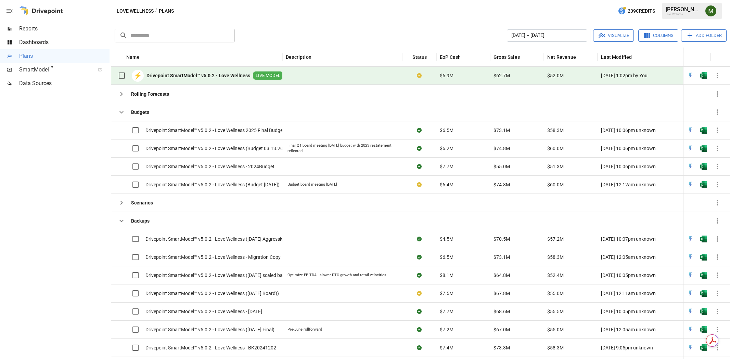 Image resolution: width=730 pixels, height=359 pixels. Describe the element at coordinates (447, 348) in the screenshot. I see `span: $7.4M` at that location.